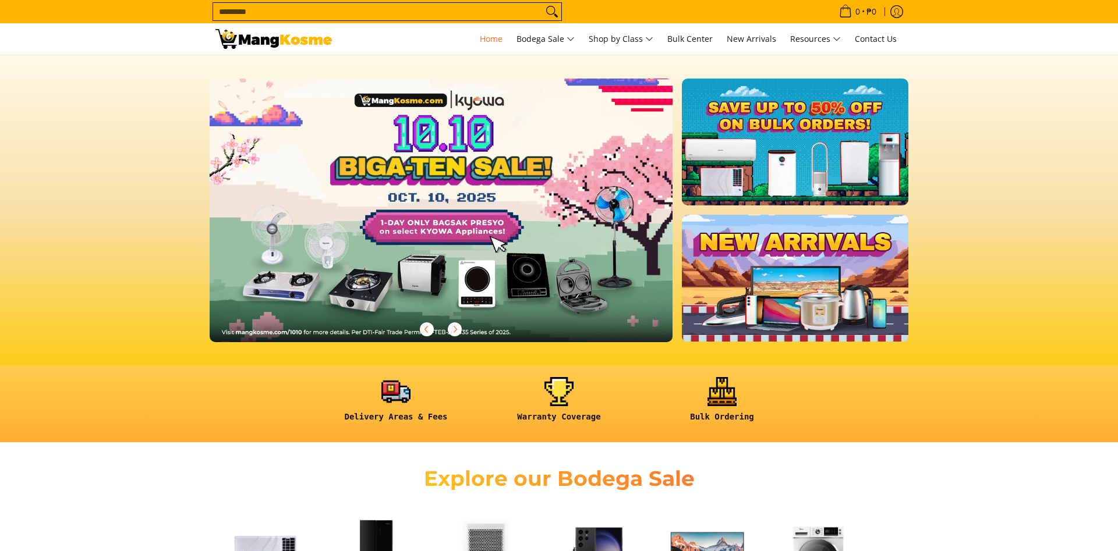 This screenshot has height=551, width=1118. What do you see at coordinates (690, 39) in the screenshot?
I see `a: Bulk Center` at bounding box center [690, 39].